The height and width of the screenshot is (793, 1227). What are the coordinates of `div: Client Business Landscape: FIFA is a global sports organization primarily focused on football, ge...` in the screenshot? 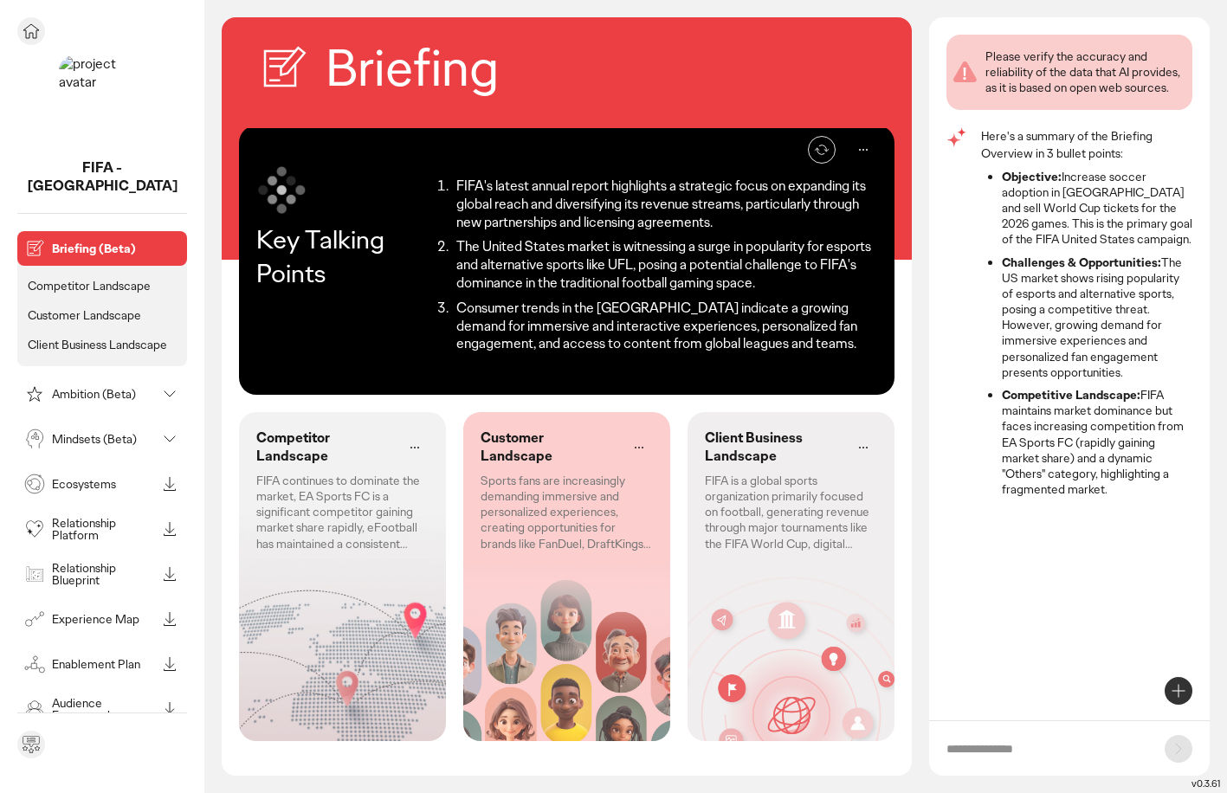 It's located at (791, 577).